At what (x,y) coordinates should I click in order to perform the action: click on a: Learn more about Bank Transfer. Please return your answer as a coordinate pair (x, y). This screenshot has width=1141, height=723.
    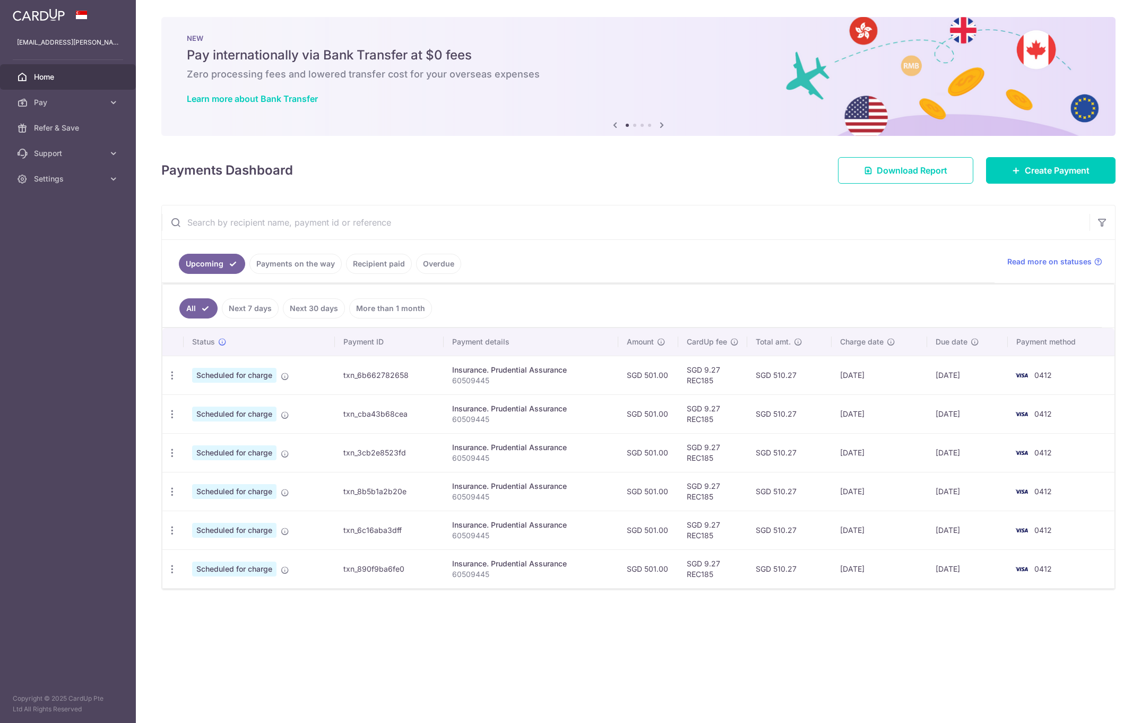
    Looking at the image, I should click on (252, 99).